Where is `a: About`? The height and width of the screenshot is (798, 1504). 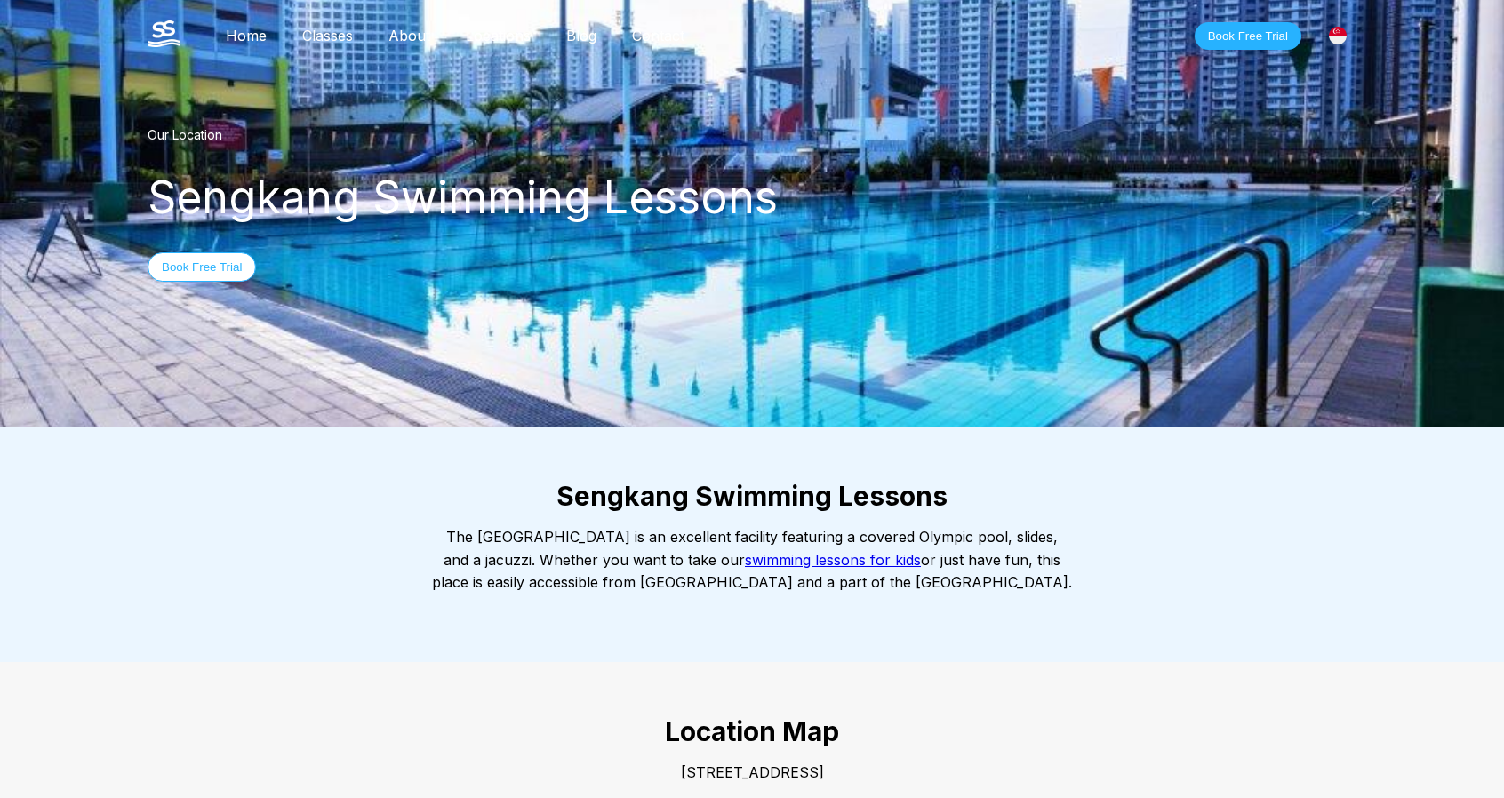
a: About is located at coordinates (409, 36).